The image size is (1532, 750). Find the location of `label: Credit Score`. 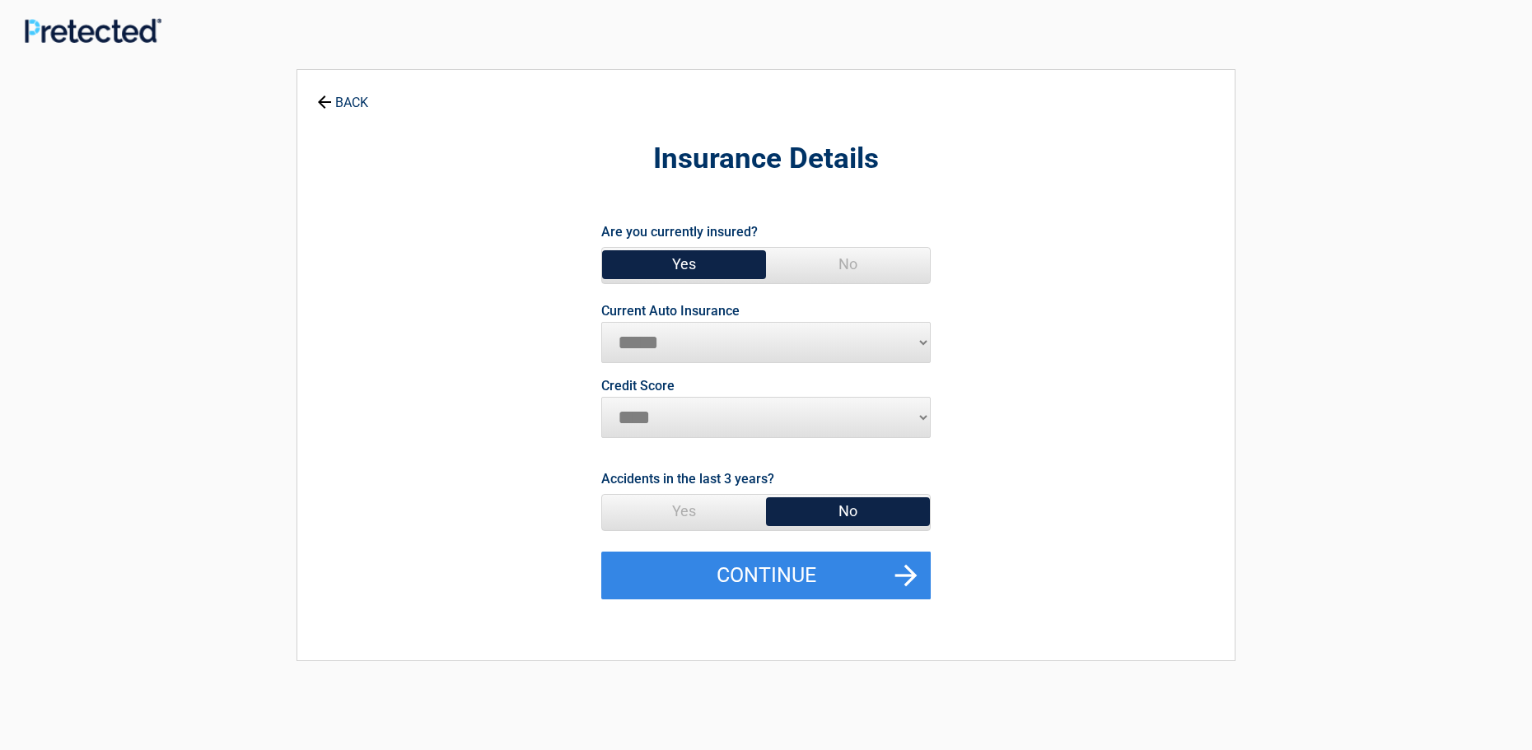

label: Credit Score is located at coordinates (638, 386).